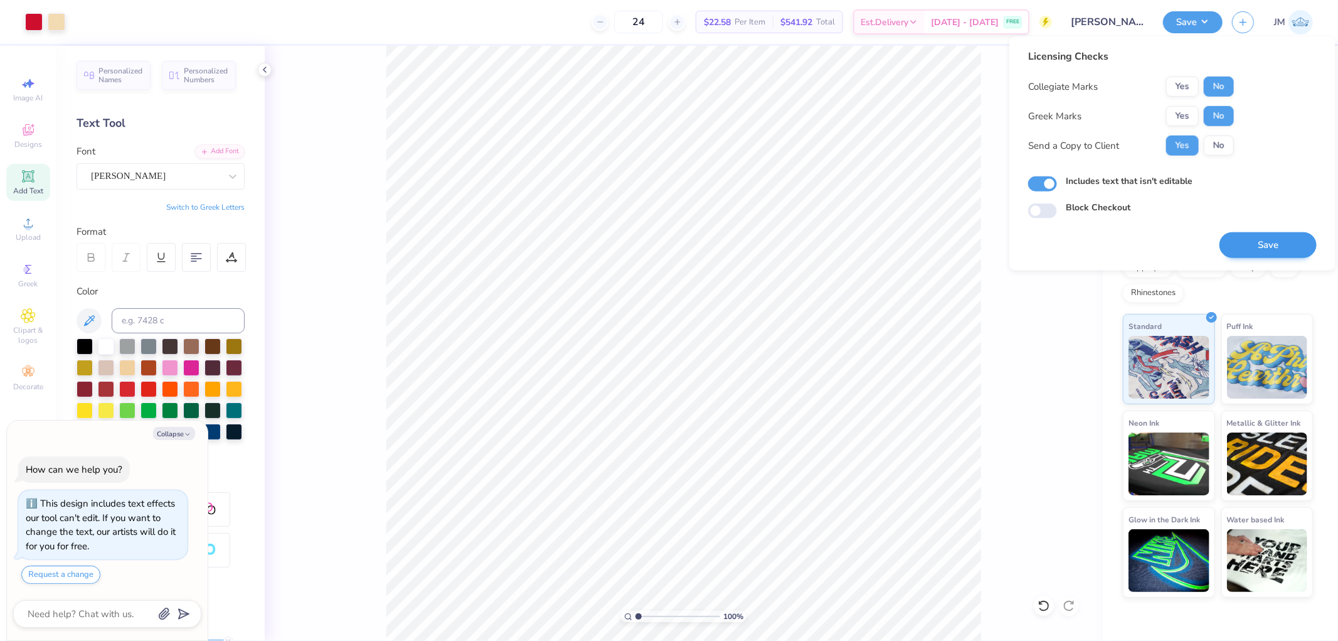 This screenshot has width=1338, height=641. Describe the element at coordinates (178, 321) in the screenshot. I see `input: e.g. 7428 c` at that location.